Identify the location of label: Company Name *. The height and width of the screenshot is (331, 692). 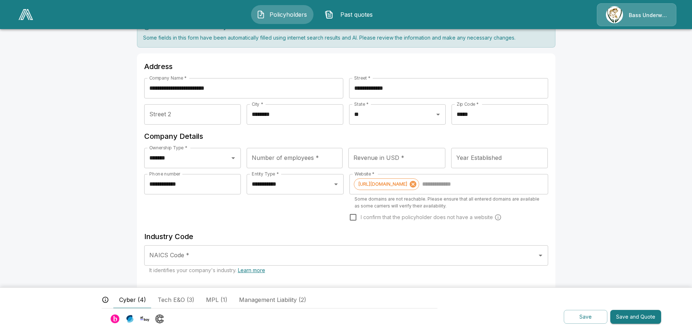
(168, 78).